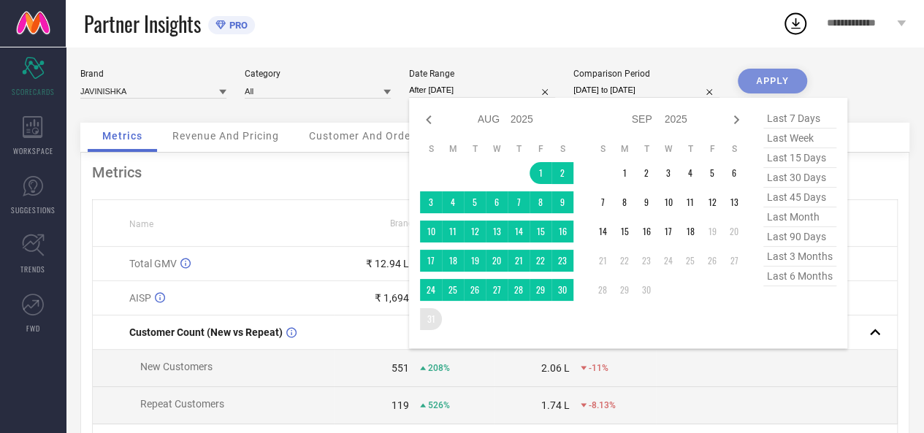  I want to click on div: Date Range, so click(482, 74).